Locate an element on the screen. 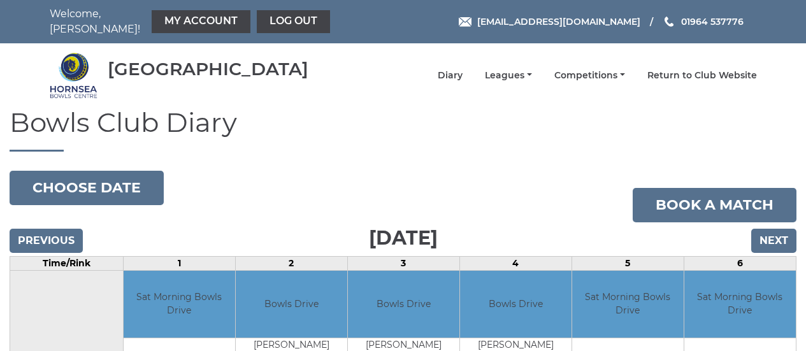 Image resolution: width=806 pixels, height=351 pixels. a: Phone us 01964 537776 is located at coordinates (703, 22).